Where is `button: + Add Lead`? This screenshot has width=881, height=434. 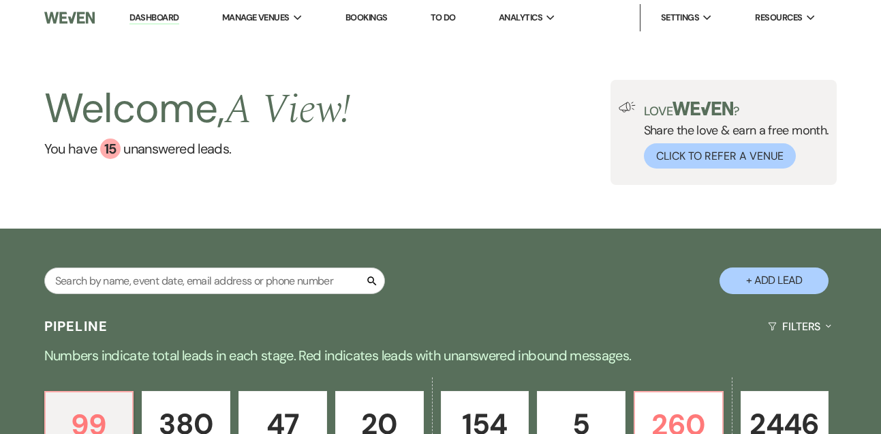 button: + Add Lead is located at coordinates (774, 280).